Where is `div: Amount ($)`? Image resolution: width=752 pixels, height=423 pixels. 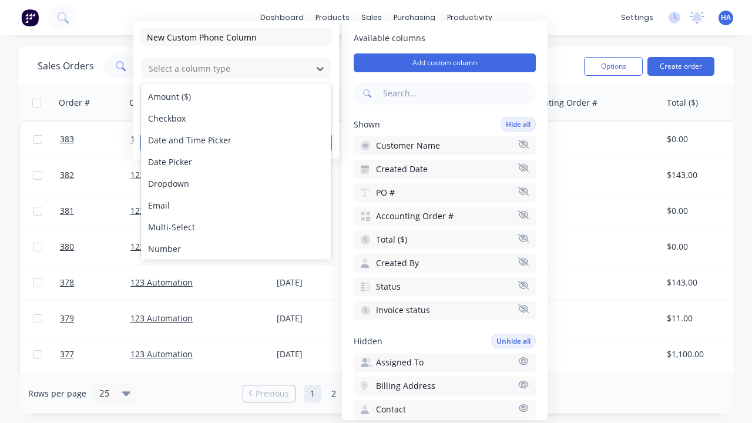
div: Amount ($) is located at coordinates (236, 96).